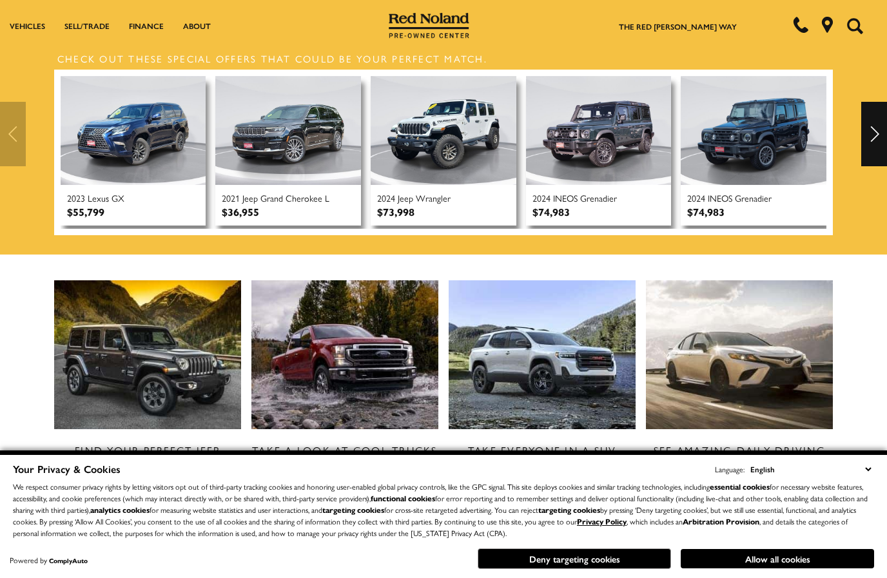 This screenshot has width=887, height=578. I want to click on a: Used 2023 Lexus GX 460 With Navigation & 4WD 2023 Lexus GX $55,799, so click(133, 151).